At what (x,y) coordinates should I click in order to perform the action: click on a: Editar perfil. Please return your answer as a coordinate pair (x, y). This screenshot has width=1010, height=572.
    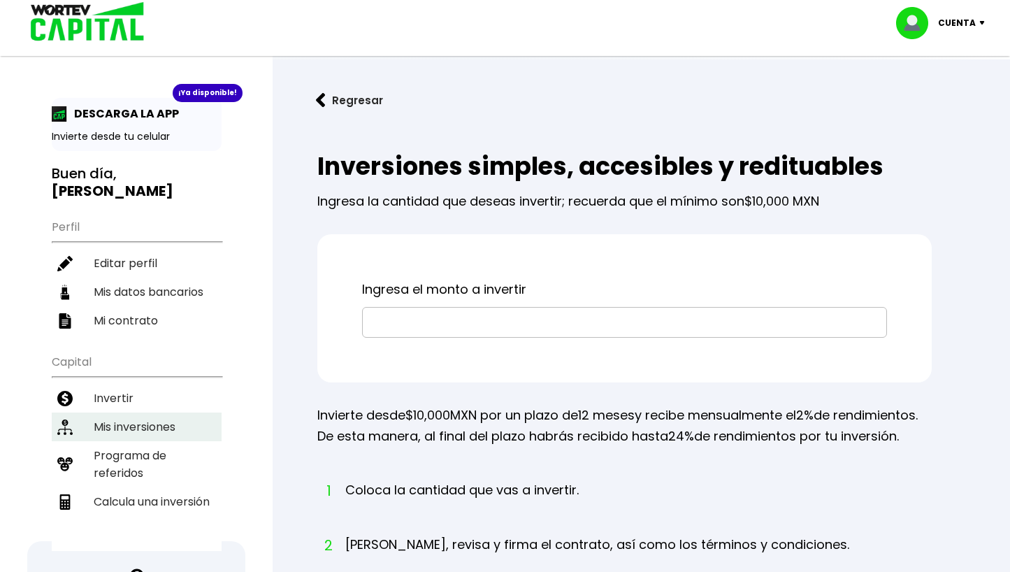
    Looking at the image, I should click on (136, 263).